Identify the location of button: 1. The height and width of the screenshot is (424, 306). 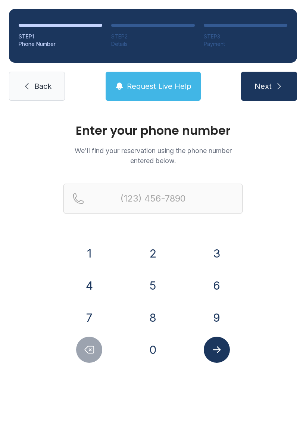
(89, 254).